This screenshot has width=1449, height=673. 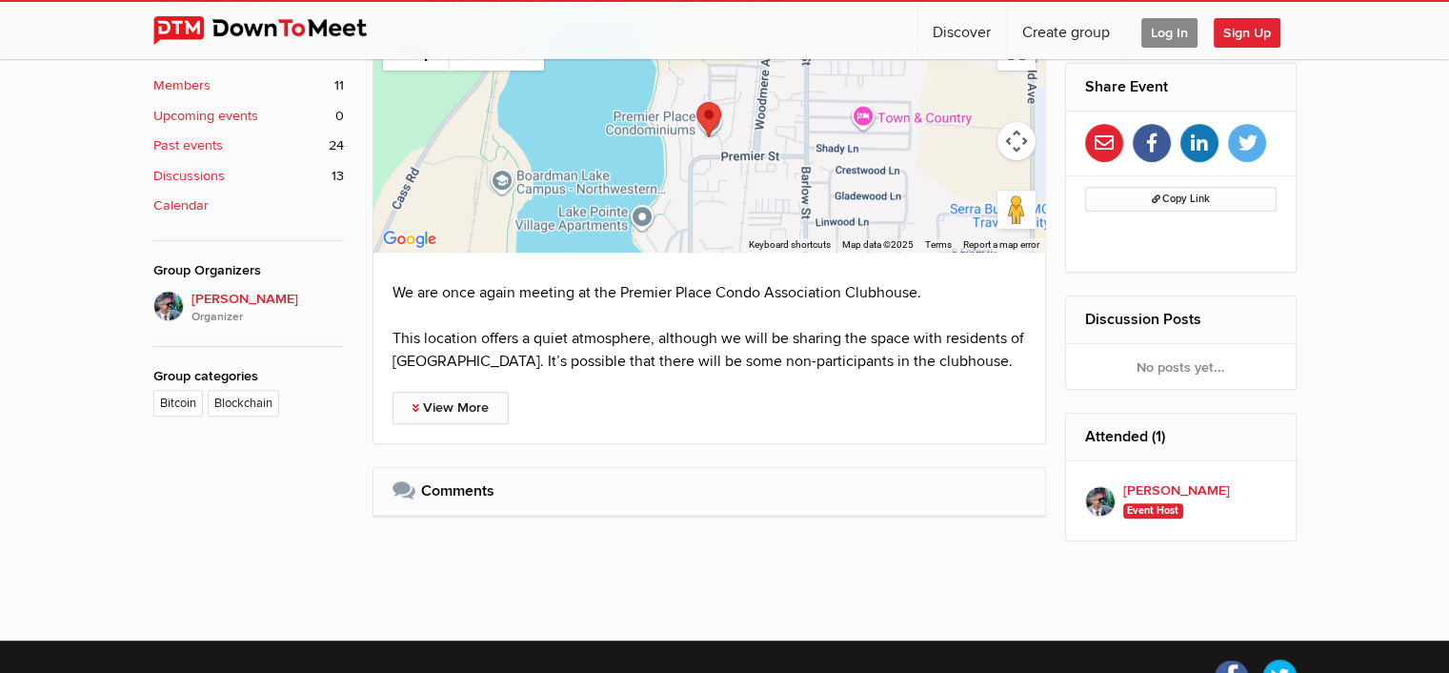 I want to click on b: Upcoming events, so click(x=206, y=116).